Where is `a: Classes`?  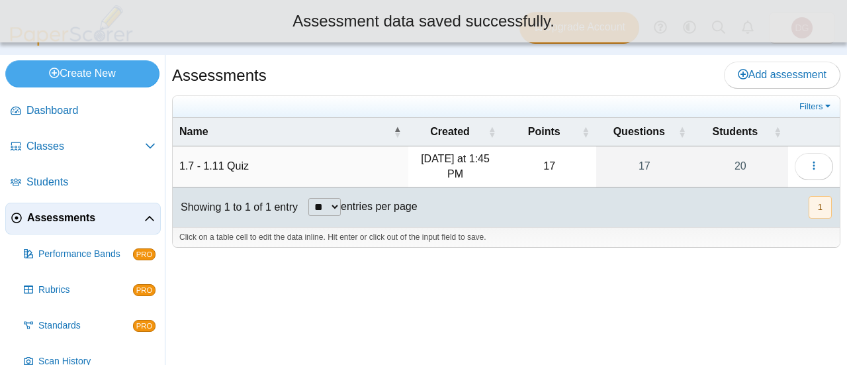
a: Classes is located at coordinates (83, 147).